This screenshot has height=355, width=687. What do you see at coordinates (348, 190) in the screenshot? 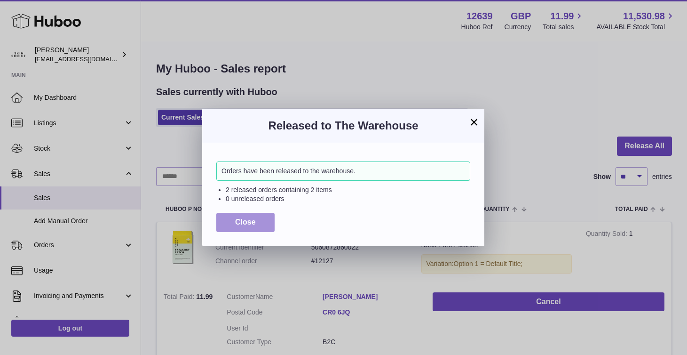
I see `li: 2 released orders containing 2 items` at bounding box center [348, 190].